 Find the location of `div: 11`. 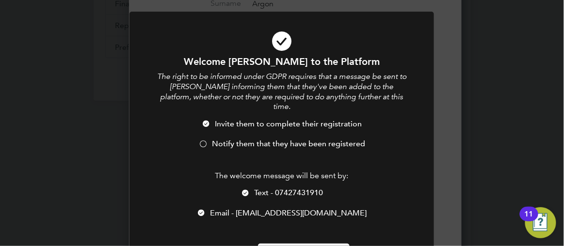

div: 11 is located at coordinates (529, 220).